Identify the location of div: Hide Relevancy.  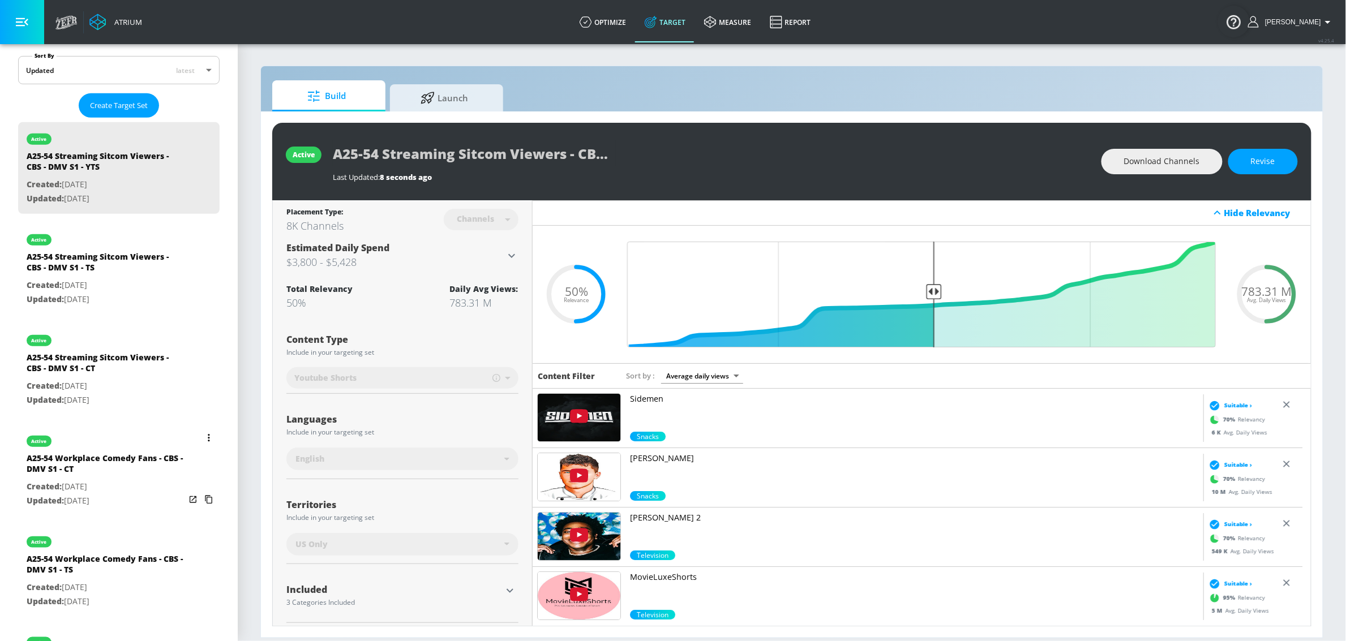
(1264, 213).